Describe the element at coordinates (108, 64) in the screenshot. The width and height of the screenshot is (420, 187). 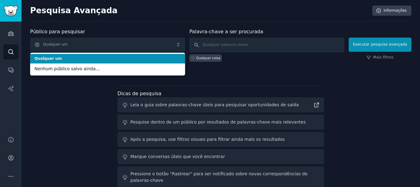
I see `ul: Qualquer um` at that location.